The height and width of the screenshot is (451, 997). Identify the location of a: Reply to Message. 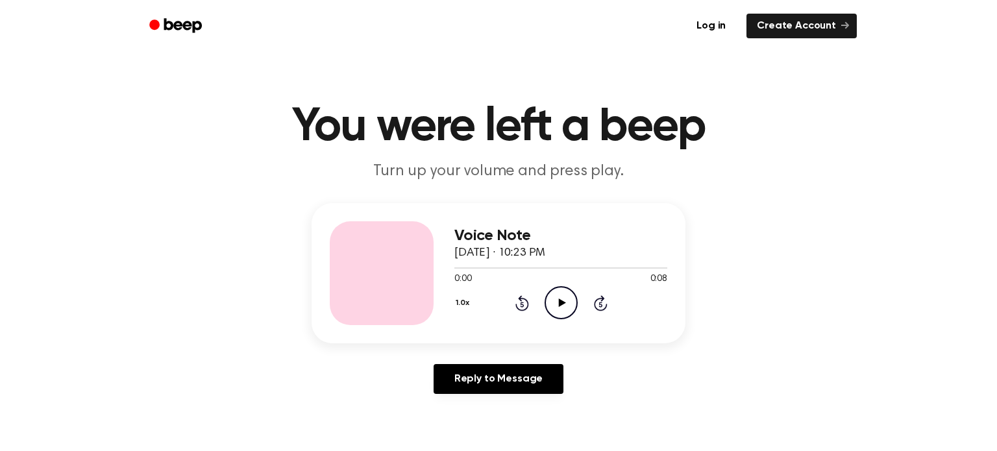
(498, 379).